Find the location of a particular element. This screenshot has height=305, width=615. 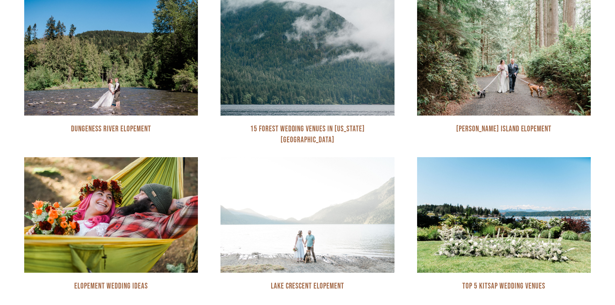

a: Lake Crescent Elopement Photography Lake Crescent Elopement is located at coordinates (307, 224).